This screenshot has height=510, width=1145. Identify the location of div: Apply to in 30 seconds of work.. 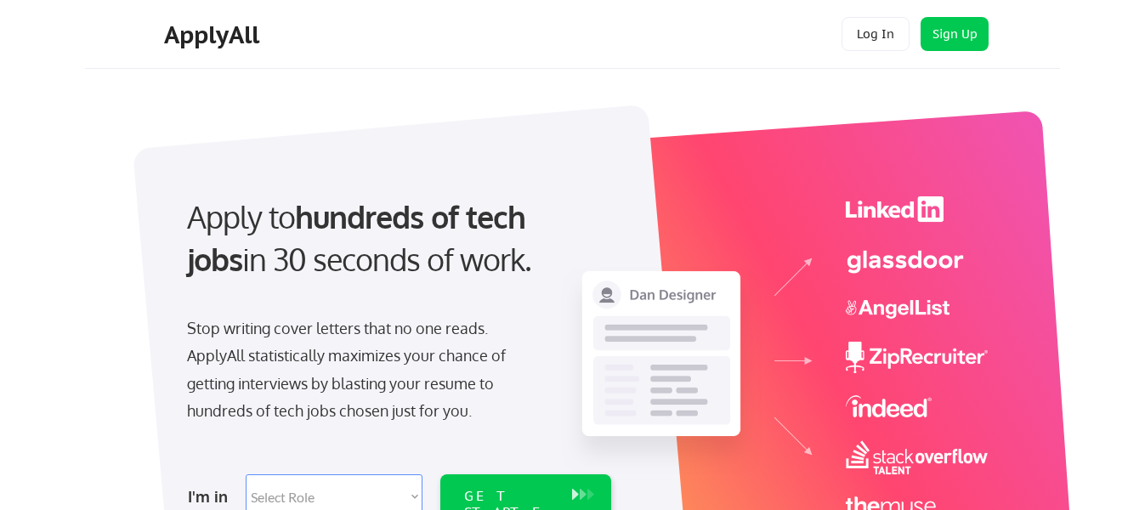
(395, 238).